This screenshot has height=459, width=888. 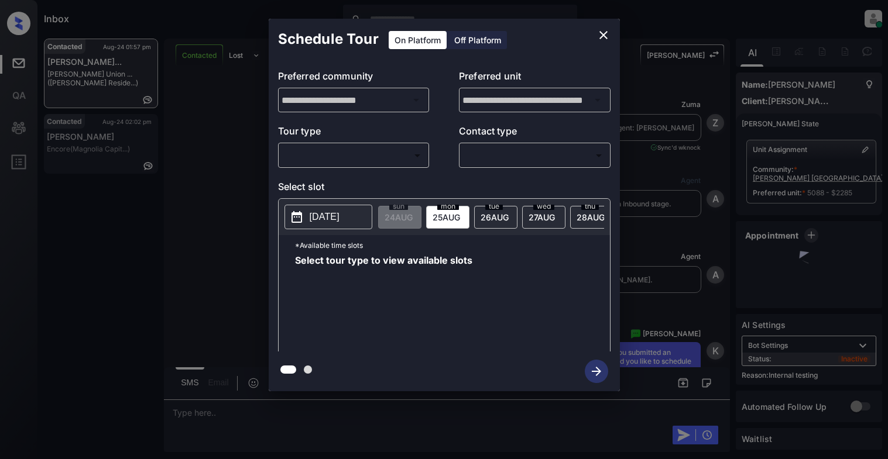 What do you see at coordinates (446, 217) in the screenshot?
I see `span: 25 AUG` at bounding box center [446, 217].